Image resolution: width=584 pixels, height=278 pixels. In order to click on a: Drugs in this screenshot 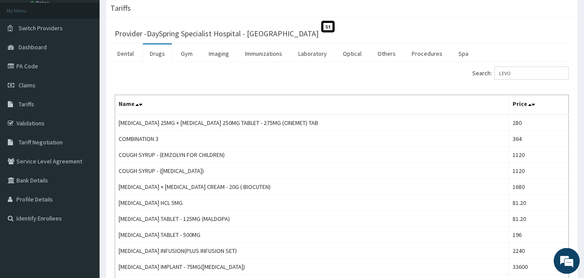, I will do `click(157, 54)`.